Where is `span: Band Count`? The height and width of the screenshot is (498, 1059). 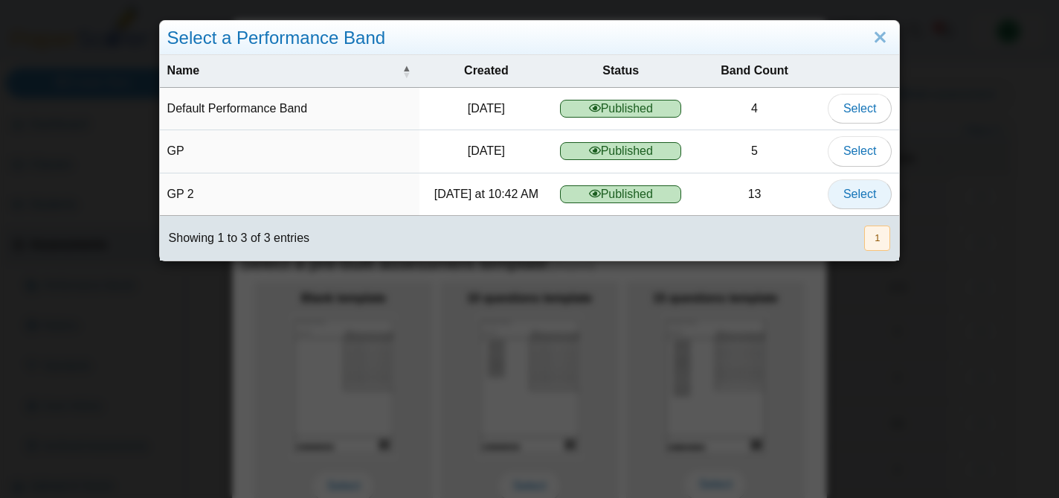
span: Band Count is located at coordinates (754, 70).